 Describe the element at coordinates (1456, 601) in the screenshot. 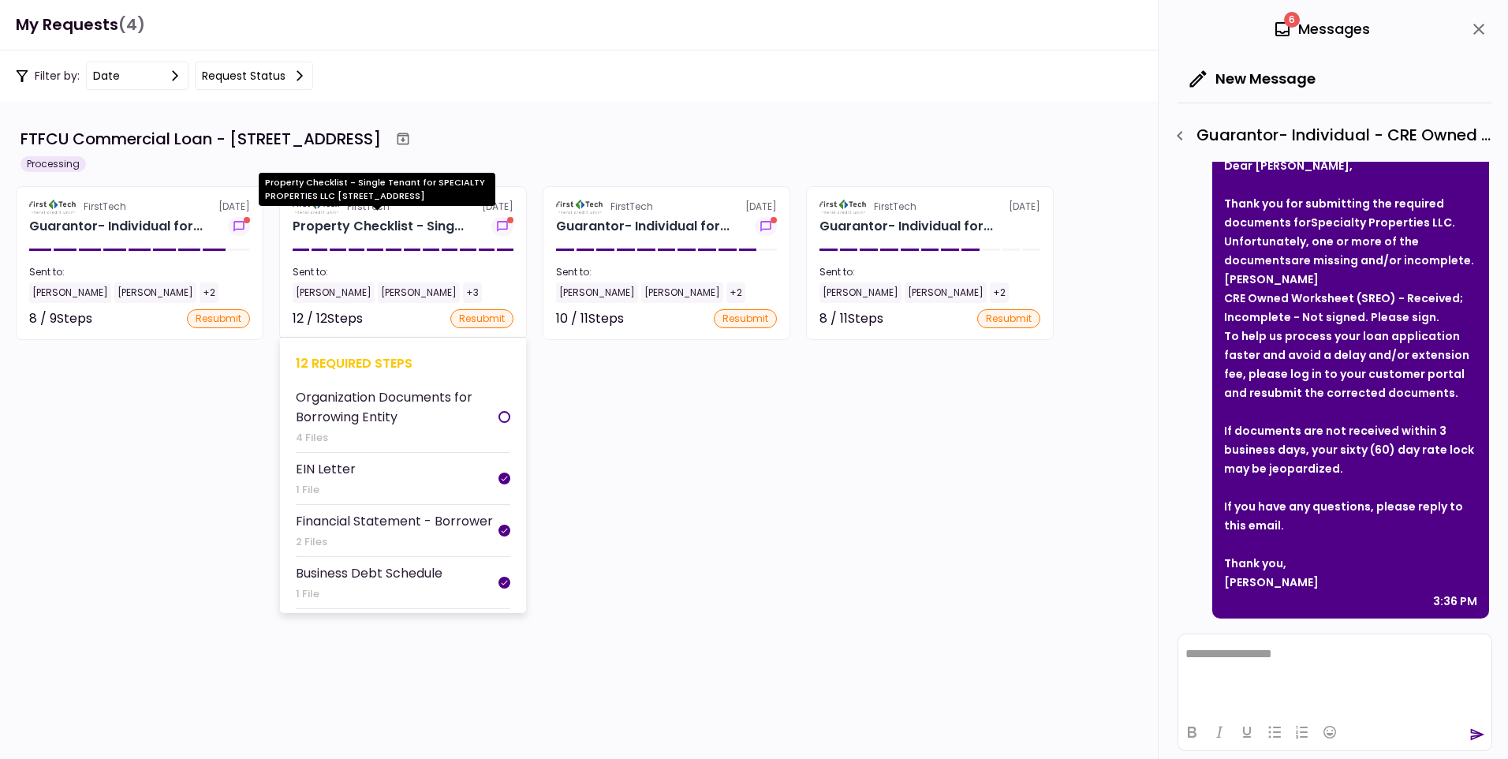

I see `div: 3:36 PM` at that location.